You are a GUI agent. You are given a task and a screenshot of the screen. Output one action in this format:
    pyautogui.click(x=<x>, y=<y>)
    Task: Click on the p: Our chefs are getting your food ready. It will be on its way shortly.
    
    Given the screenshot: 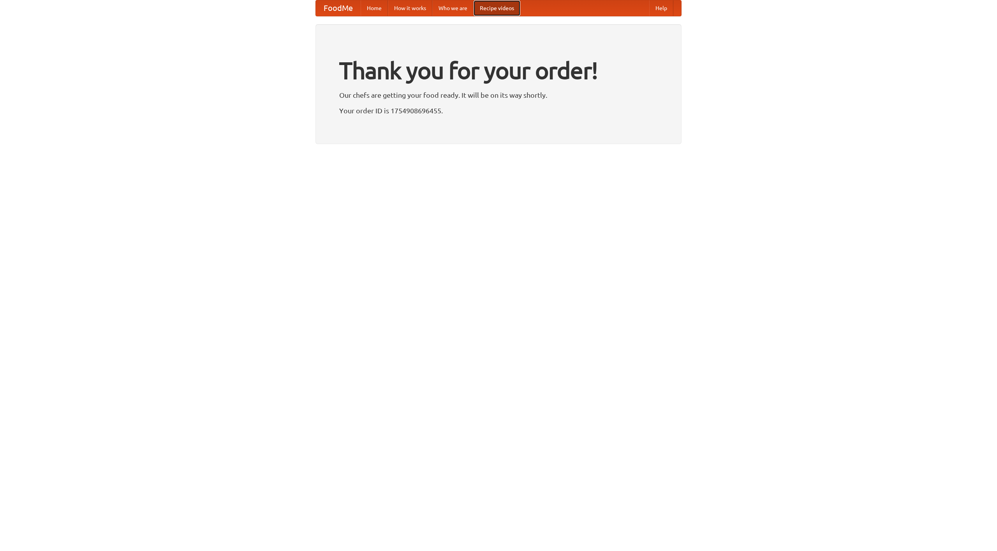 What is the action you would take?
    pyautogui.click(x=498, y=95)
    